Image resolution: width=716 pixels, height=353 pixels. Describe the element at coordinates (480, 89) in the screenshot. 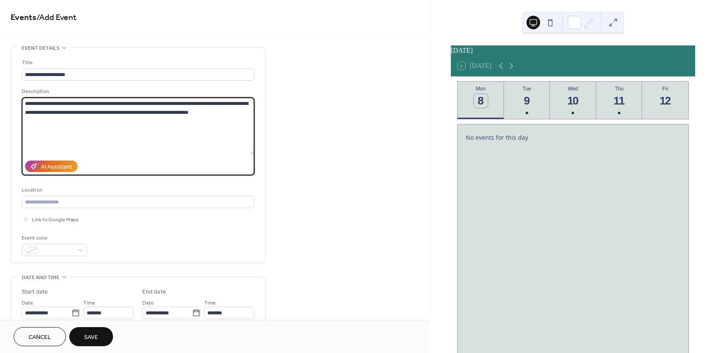

I see `div: Mon` at that location.